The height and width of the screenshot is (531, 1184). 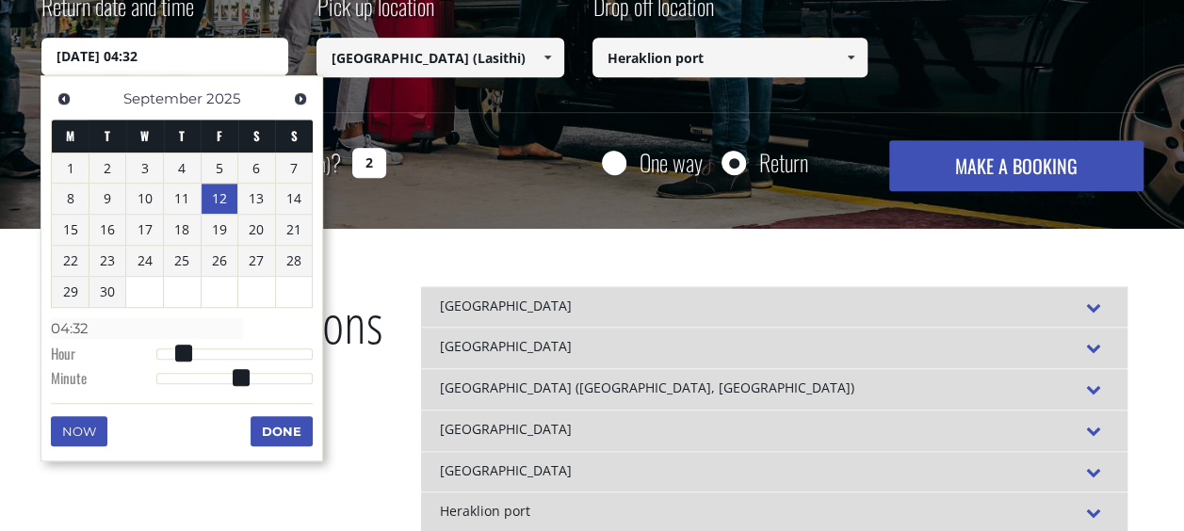 What do you see at coordinates (182, 261) in the screenshot?
I see `a: 25` at bounding box center [182, 261].